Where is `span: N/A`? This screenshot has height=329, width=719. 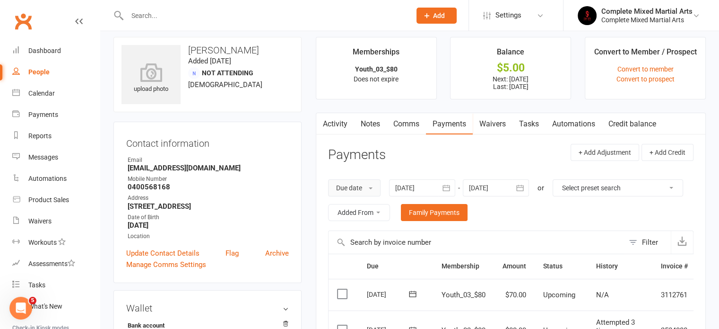
span: N/A is located at coordinates (602, 294).